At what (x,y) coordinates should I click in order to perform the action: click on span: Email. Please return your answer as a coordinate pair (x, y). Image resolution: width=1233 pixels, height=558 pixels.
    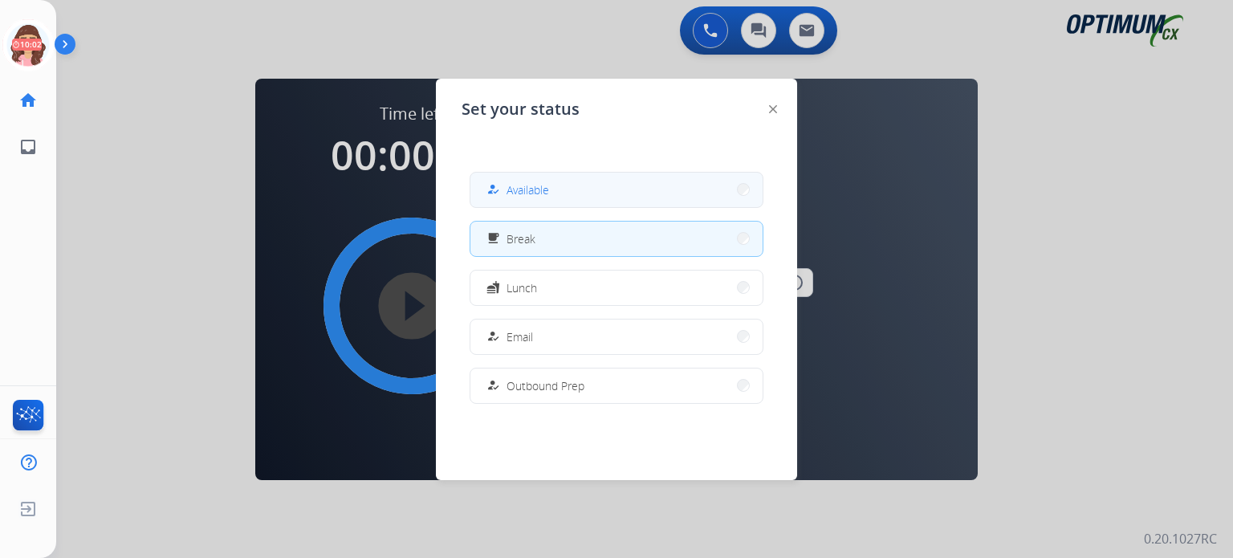
    Looking at the image, I should click on (519, 336).